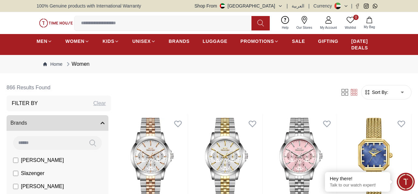  Describe the element at coordinates (351, 27) in the screenshot. I see `span: Wishlist` at that location.